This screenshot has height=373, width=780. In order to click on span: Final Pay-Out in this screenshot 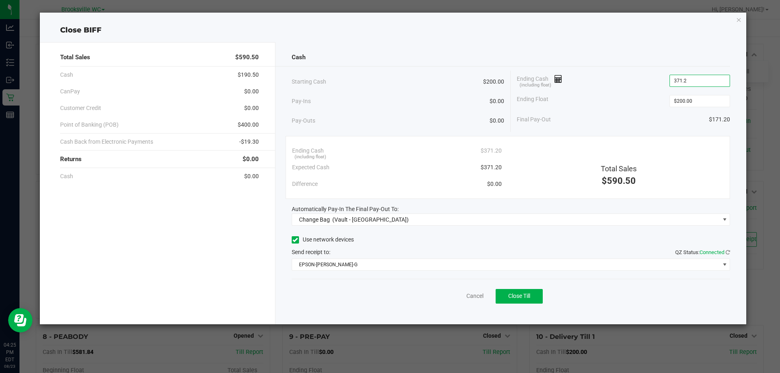, I will do `click(534, 119)`.